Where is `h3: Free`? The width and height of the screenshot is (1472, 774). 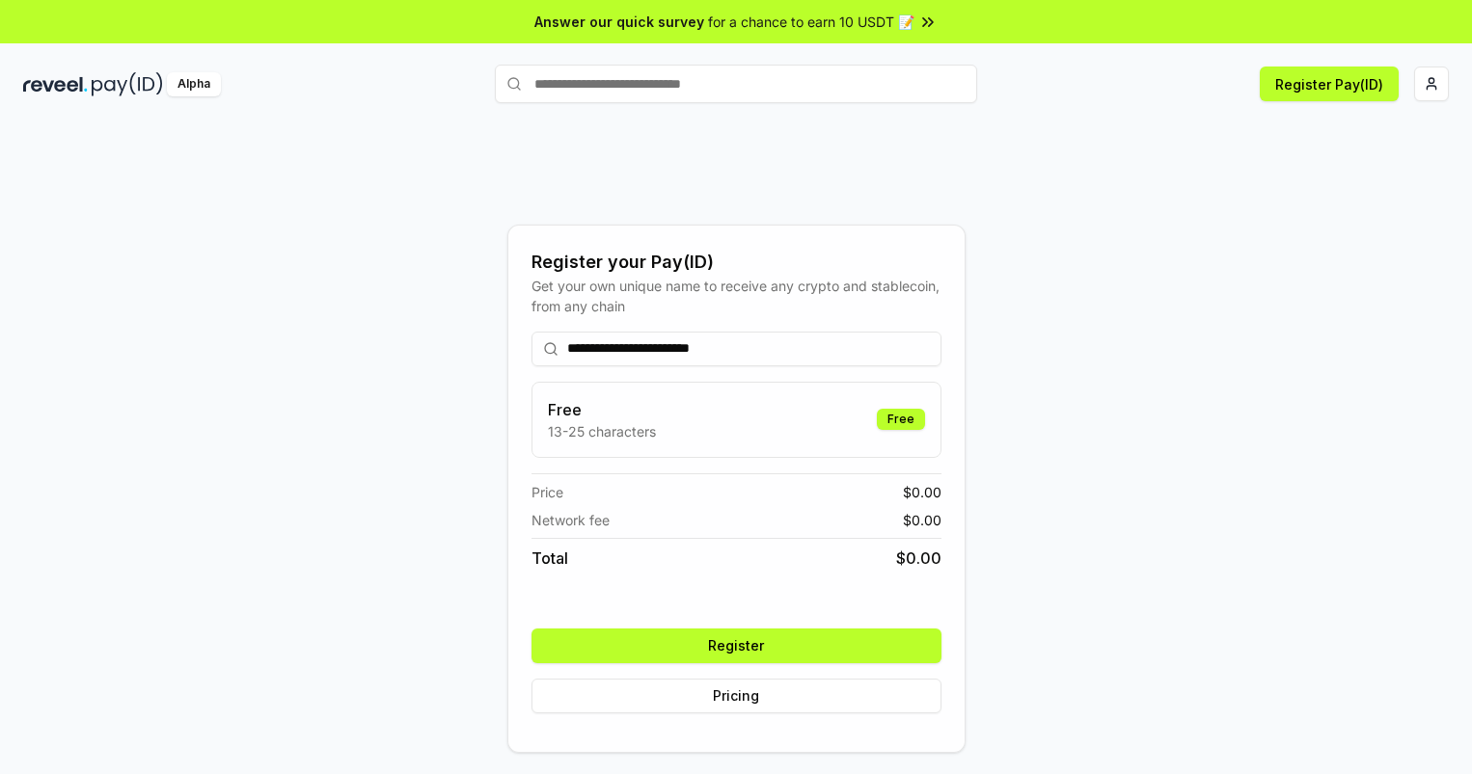 h3: Free is located at coordinates (602, 410).